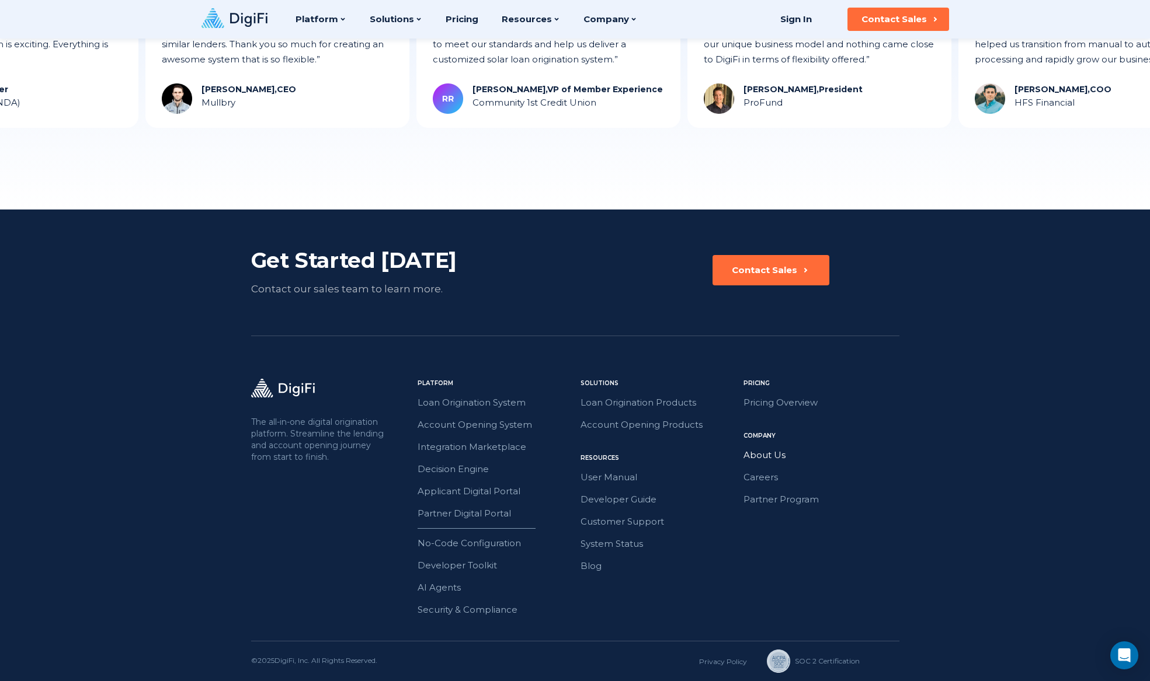 This screenshot has height=681, width=1150. Describe the element at coordinates (658, 566) in the screenshot. I see `a: Blog` at that location.